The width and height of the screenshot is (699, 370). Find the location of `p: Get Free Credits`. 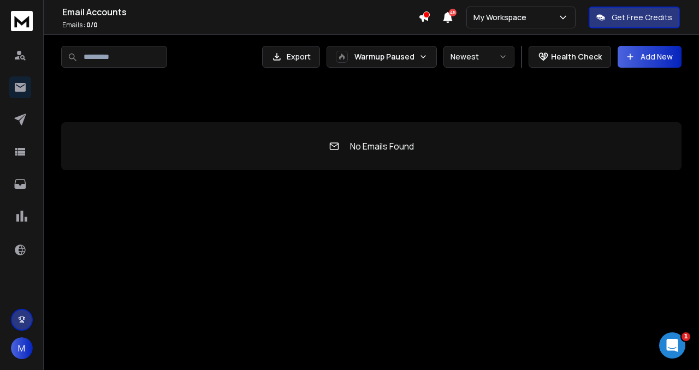

p: Get Free Credits is located at coordinates (642, 17).